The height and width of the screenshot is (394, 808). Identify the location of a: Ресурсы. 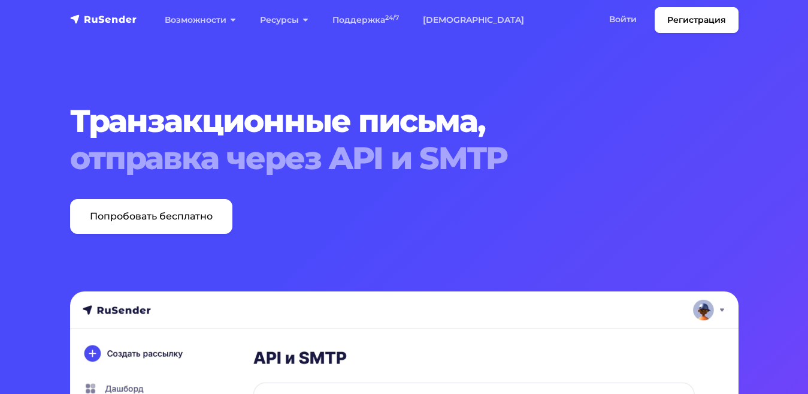
(284, 20).